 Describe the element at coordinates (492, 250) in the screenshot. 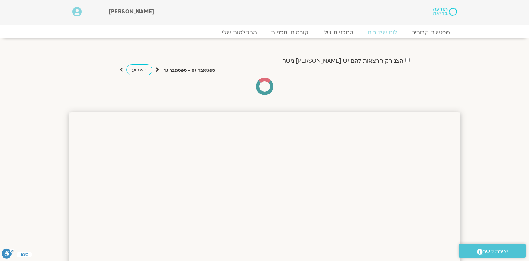

I see `a: יצירת קשר` at that location.